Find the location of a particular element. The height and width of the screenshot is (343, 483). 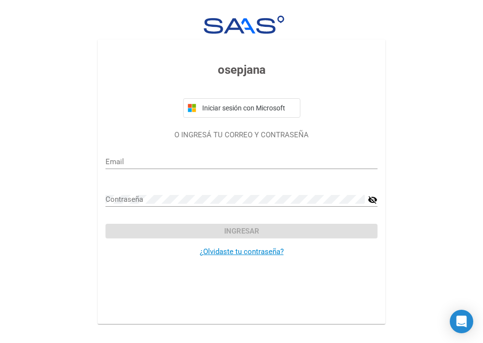

div: Open Intercom Messenger is located at coordinates (462, 321).